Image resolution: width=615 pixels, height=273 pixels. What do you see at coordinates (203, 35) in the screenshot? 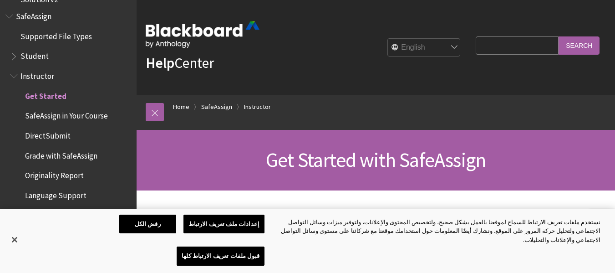
I see `img: Blackboard by Anthology` at bounding box center [203, 35].